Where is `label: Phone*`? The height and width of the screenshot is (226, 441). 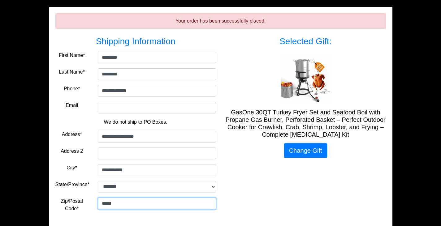
label: Phone* is located at coordinates (72, 89).